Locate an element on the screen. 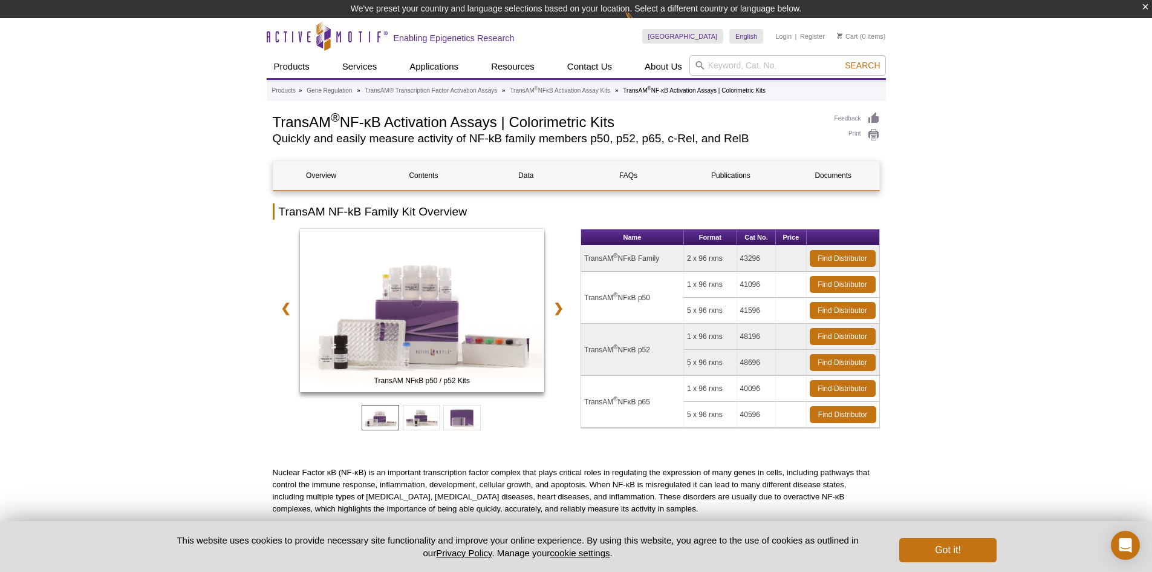  th: Cat No. is located at coordinates (757, 237).